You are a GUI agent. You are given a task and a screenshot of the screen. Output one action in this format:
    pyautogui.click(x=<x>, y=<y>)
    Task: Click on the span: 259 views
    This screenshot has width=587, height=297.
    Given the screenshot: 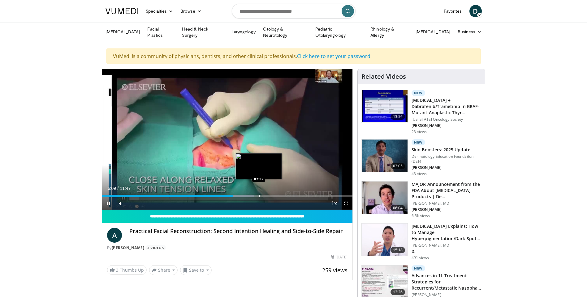 What is the action you would take?
    pyautogui.click(x=335, y=271)
    